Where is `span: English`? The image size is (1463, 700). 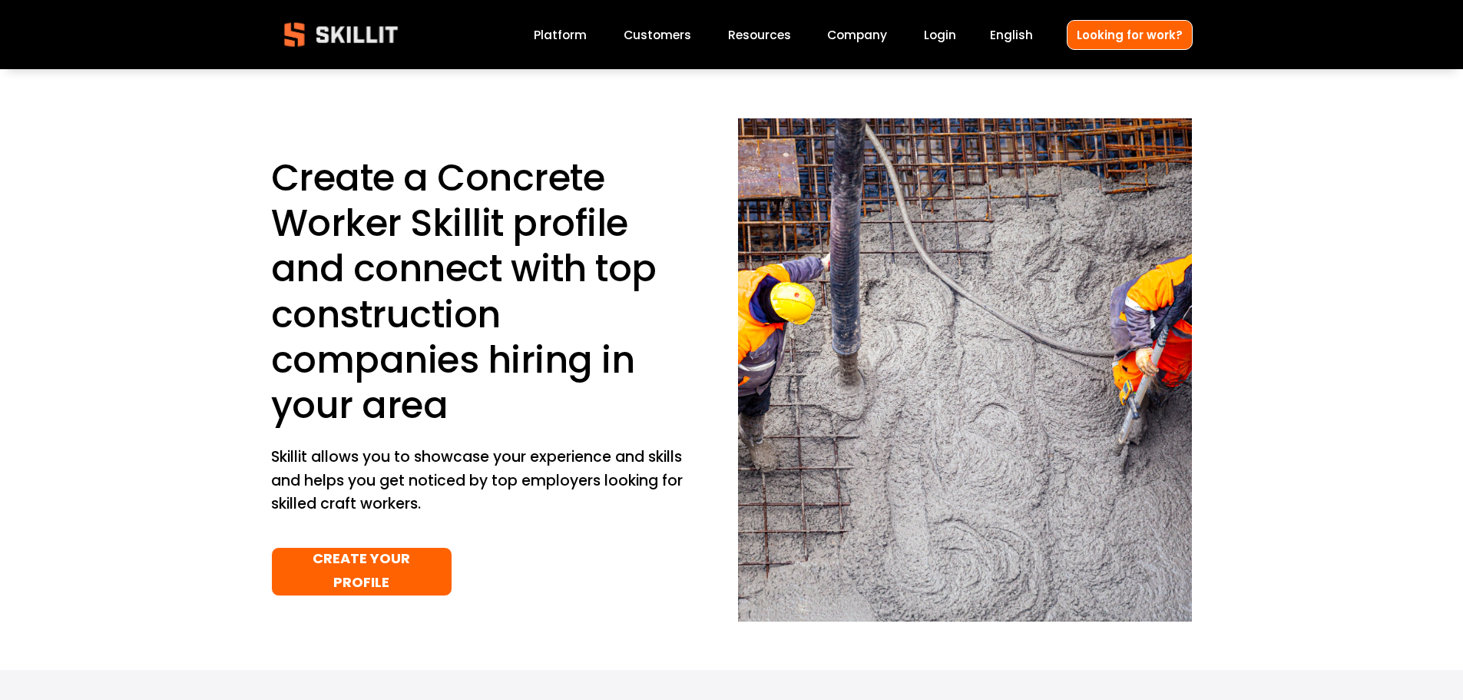 span: English is located at coordinates (1012, 35).